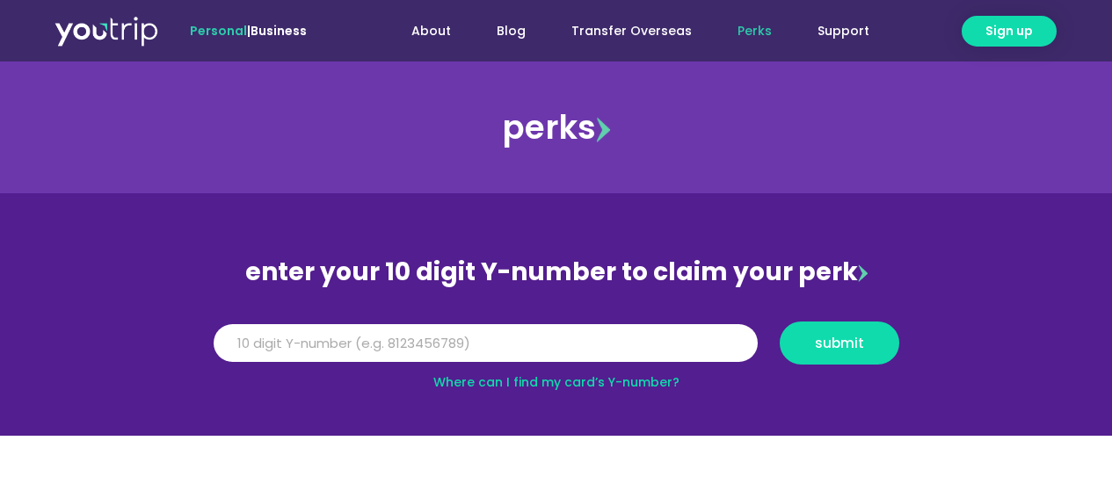 The width and height of the screenshot is (1112, 484). What do you see at coordinates (218, 31) in the screenshot?
I see `span: Personal` at bounding box center [218, 31].